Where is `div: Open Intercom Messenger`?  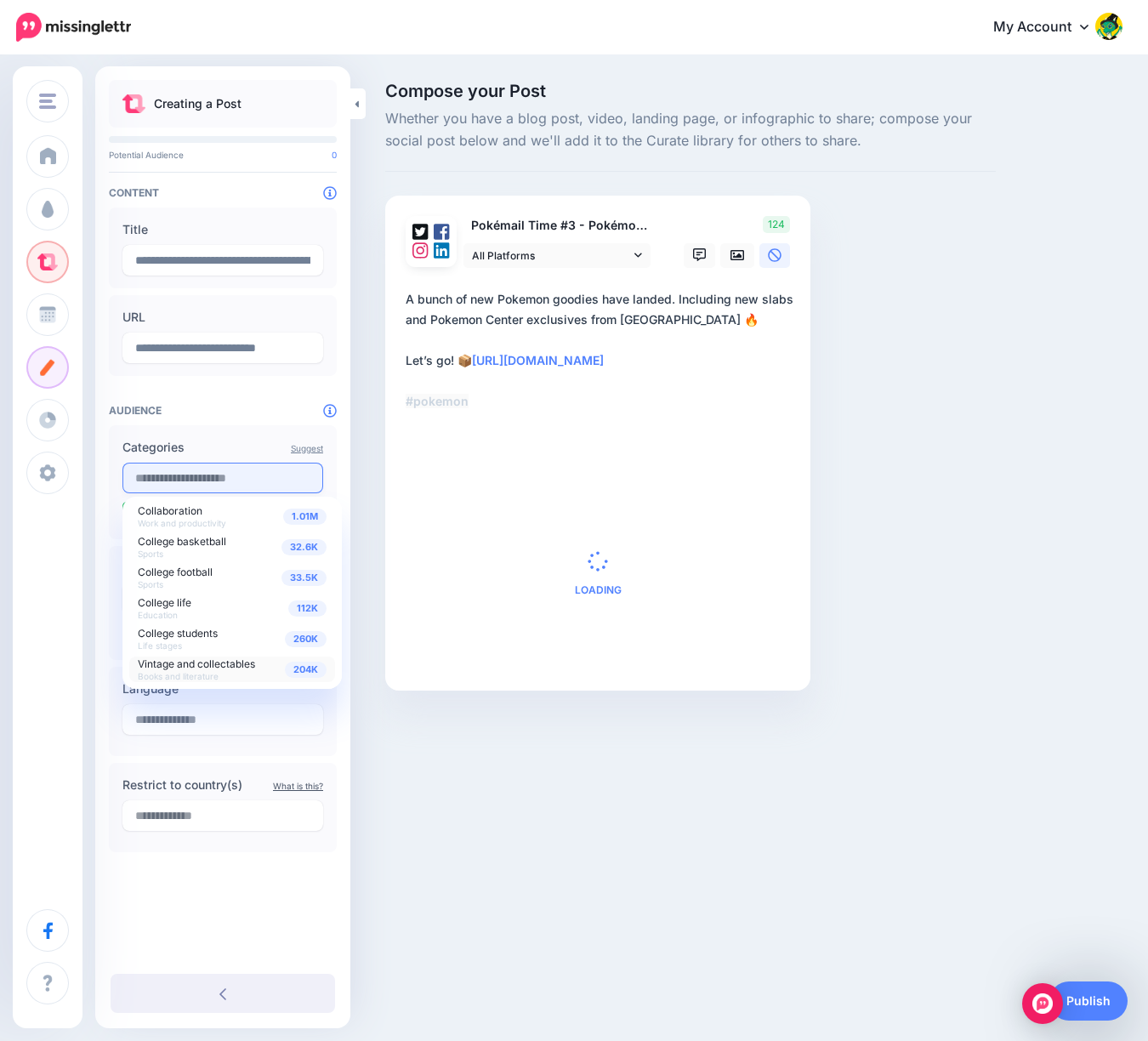 div: Open Intercom Messenger is located at coordinates (1043, 1004).